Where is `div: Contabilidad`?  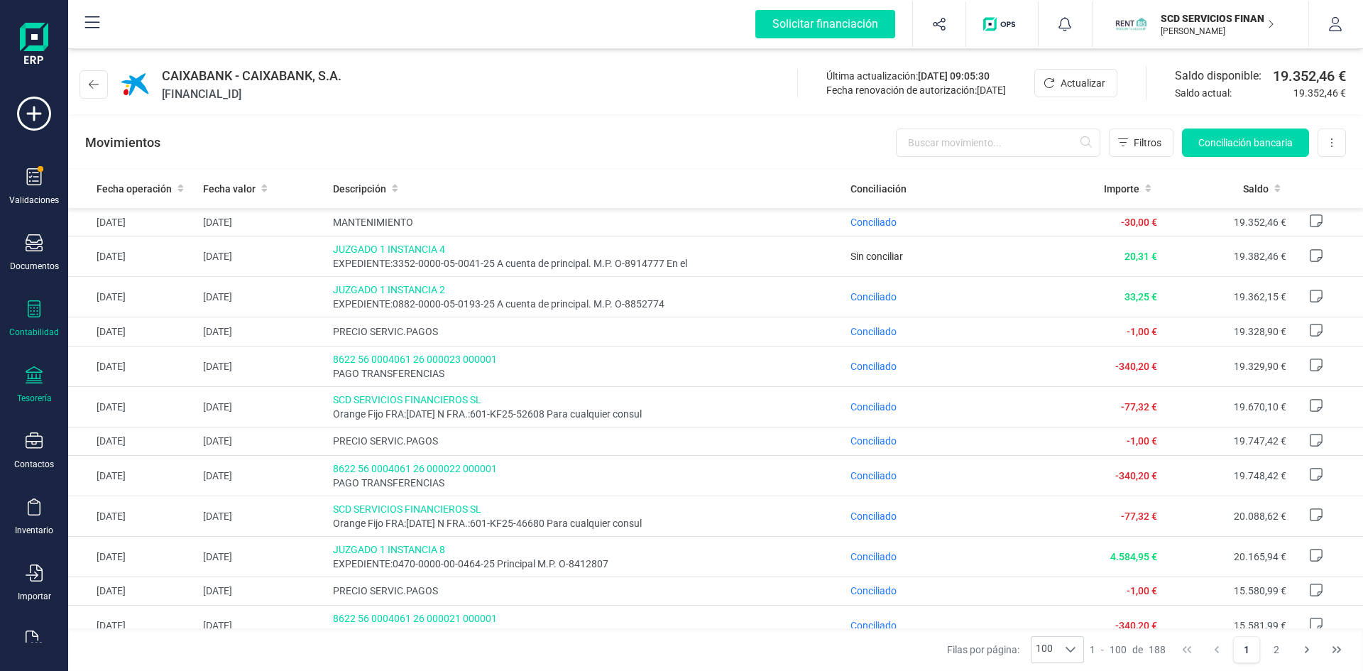 div: Contabilidad is located at coordinates (34, 332).